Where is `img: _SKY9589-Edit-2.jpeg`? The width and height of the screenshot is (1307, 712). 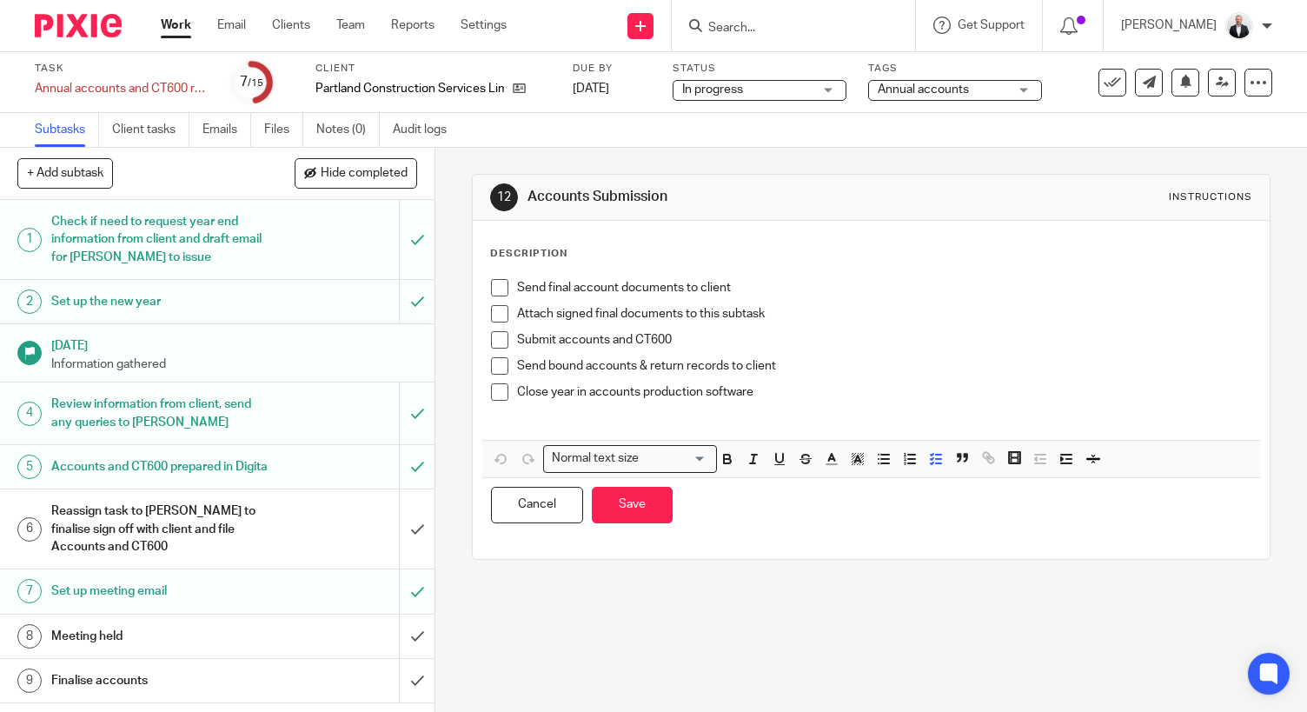
img: _SKY9589-Edit-2.jpeg is located at coordinates (1239, 26).